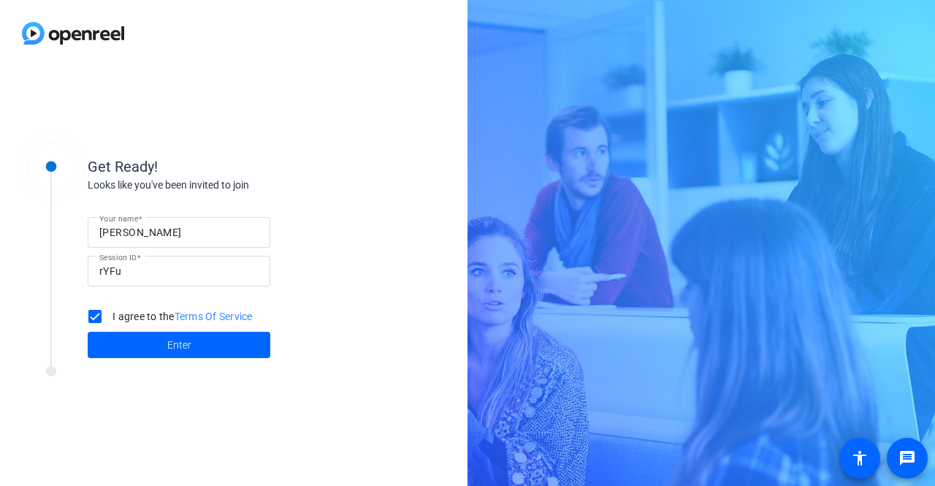 The width and height of the screenshot is (935, 486). What do you see at coordinates (908, 458) in the screenshot?
I see `mat-icon: message` at bounding box center [908, 458].